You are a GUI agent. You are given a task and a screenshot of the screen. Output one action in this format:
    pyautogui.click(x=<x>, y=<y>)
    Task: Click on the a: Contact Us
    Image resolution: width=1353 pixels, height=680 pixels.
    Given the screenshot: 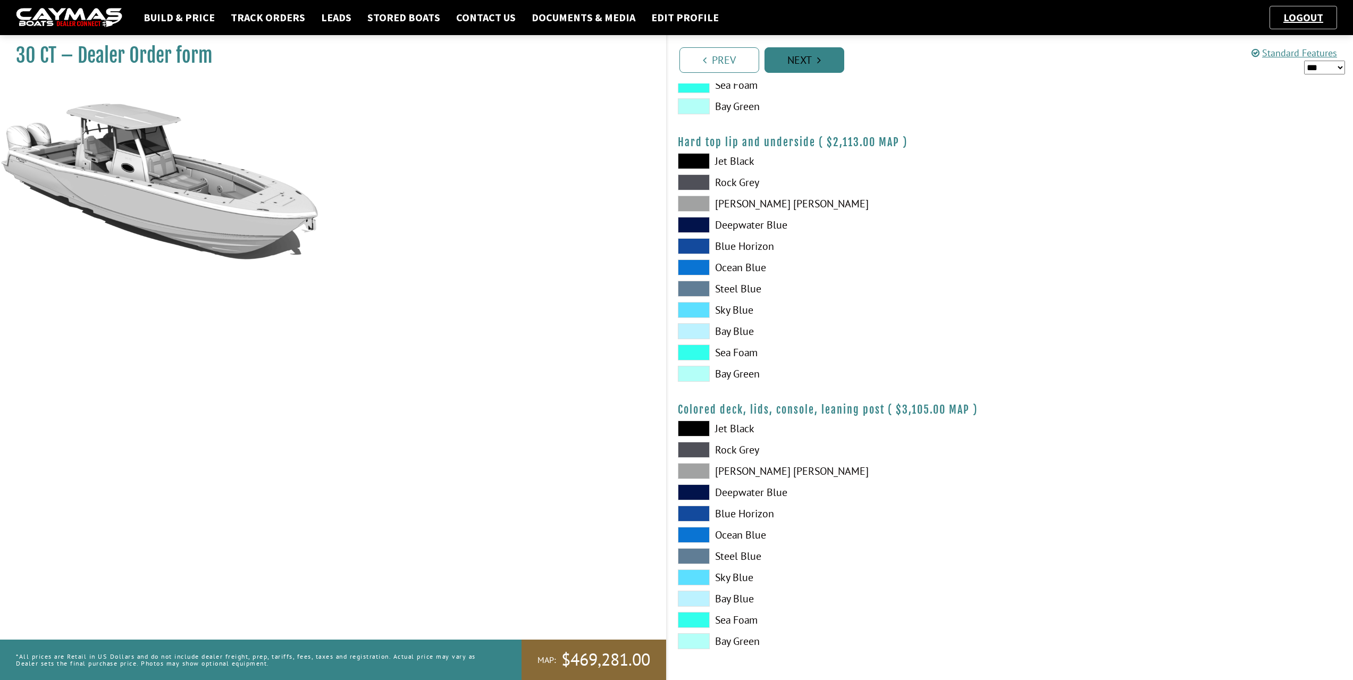 What is the action you would take?
    pyautogui.click(x=486, y=18)
    